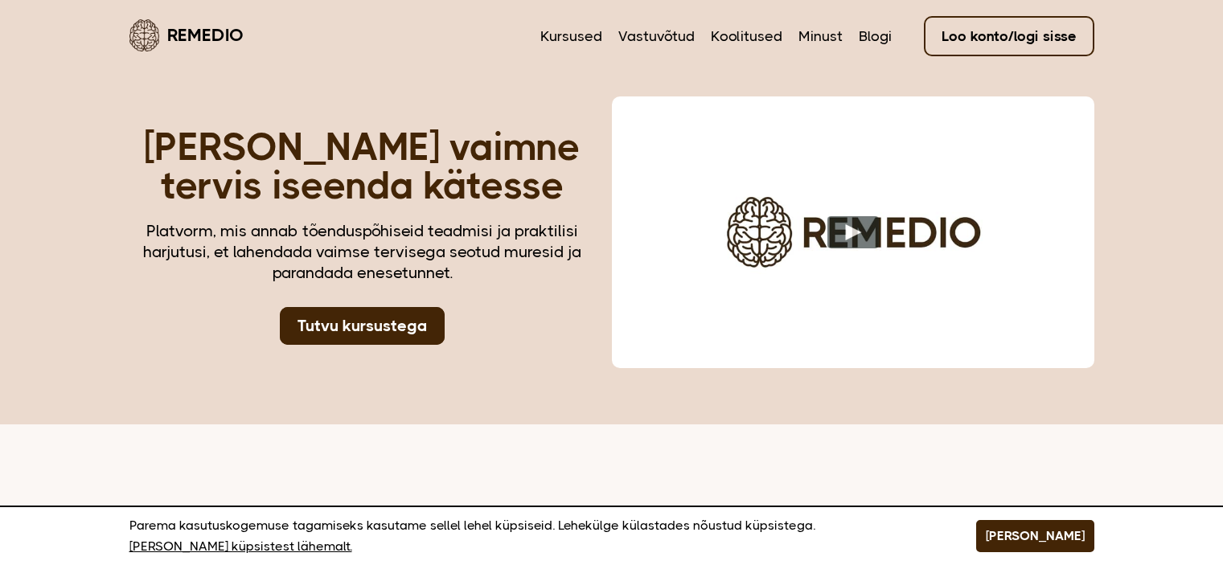 This screenshot has width=1223, height=565. What do you see at coordinates (656, 36) in the screenshot?
I see `a: Vastuvõtud` at bounding box center [656, 36].